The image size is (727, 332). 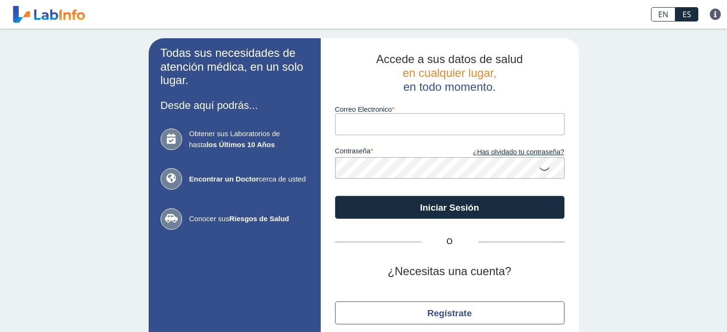 I want to click on span: Obtener sus Laboratorios de hasta, so click(x=249, y=139).